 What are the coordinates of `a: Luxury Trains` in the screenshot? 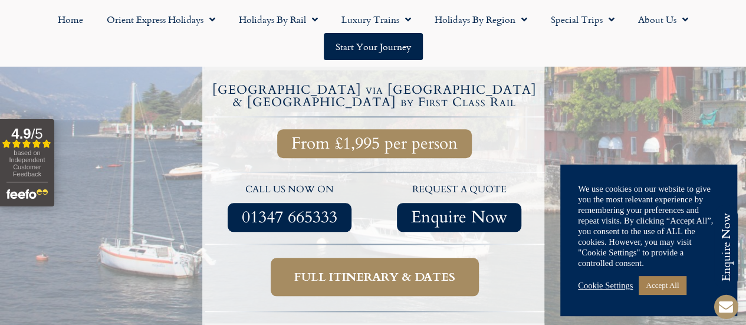 It's located at (376, 19).